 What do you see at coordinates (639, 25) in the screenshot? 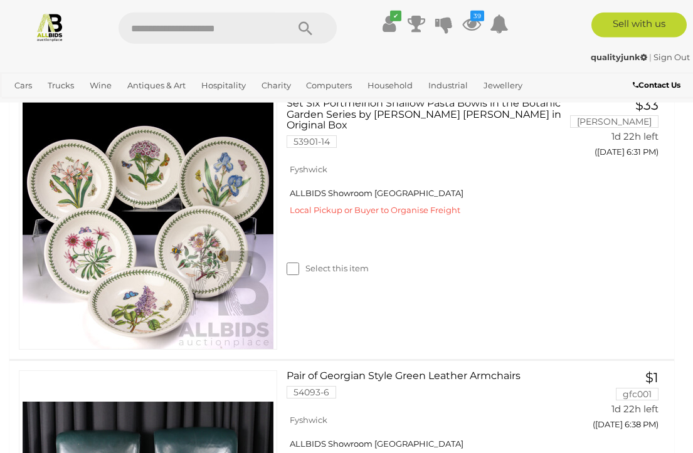
I see `a: Sell with us` at bounding box center [639, 25].